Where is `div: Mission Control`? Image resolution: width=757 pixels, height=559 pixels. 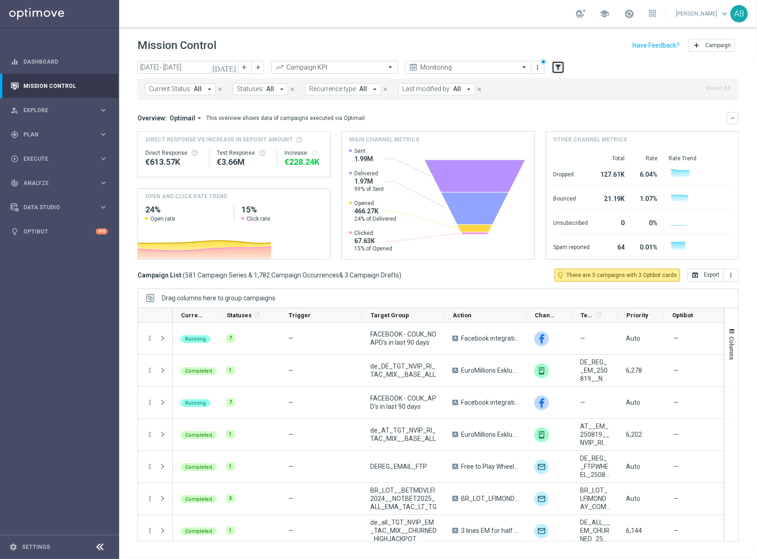
div: Mission Control is located at coordinates (59, 86).